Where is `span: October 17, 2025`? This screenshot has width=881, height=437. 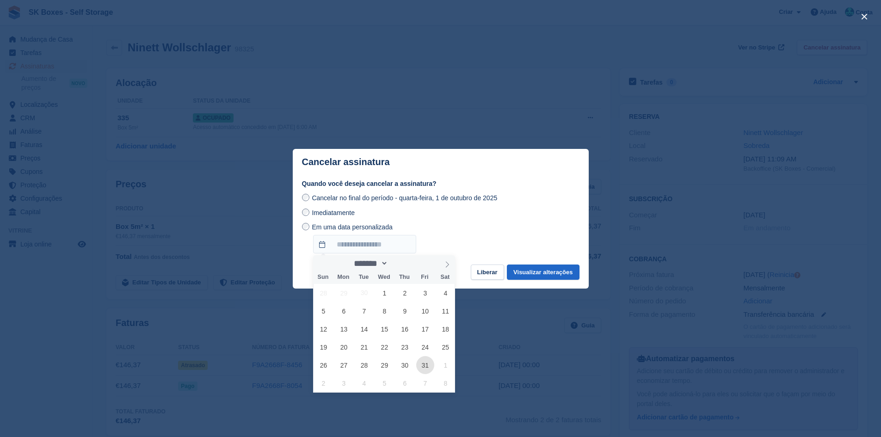 span: October 17, 2025 is located at coordinates (425, 329).